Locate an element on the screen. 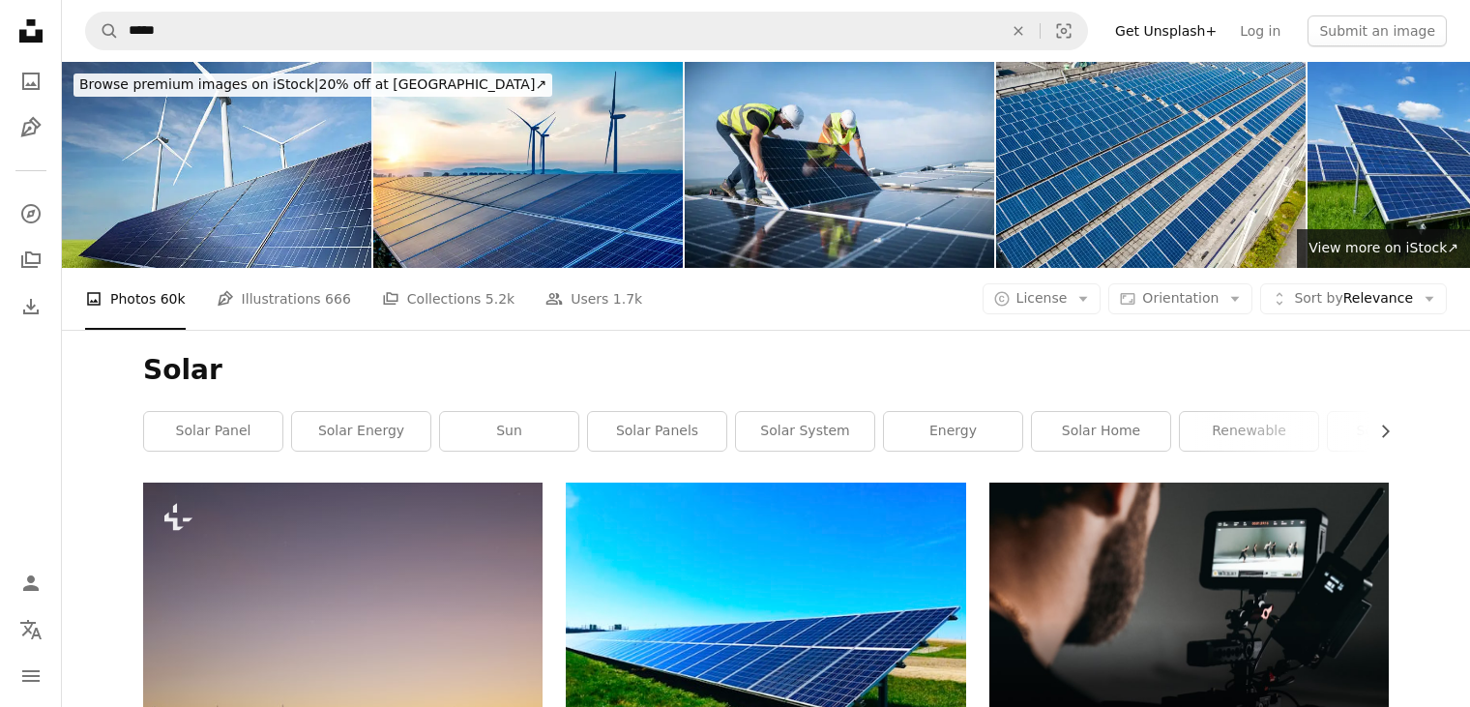 The width and height of the screenshot is (1470, 707). span: 5.2k is located at coordinates (500, 299).